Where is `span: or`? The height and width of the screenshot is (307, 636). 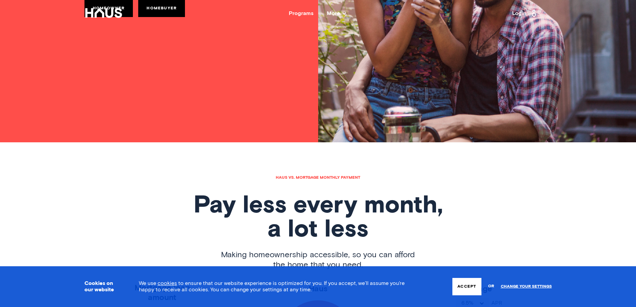
span: or is located at coordinates (491, 286).